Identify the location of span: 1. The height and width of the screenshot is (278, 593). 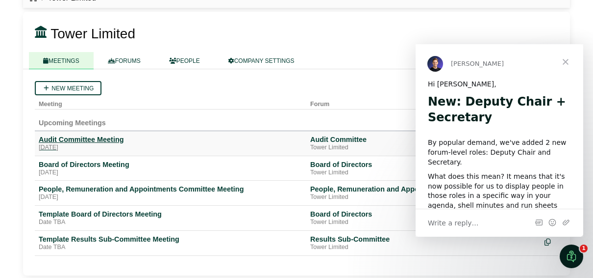
(584, 248).